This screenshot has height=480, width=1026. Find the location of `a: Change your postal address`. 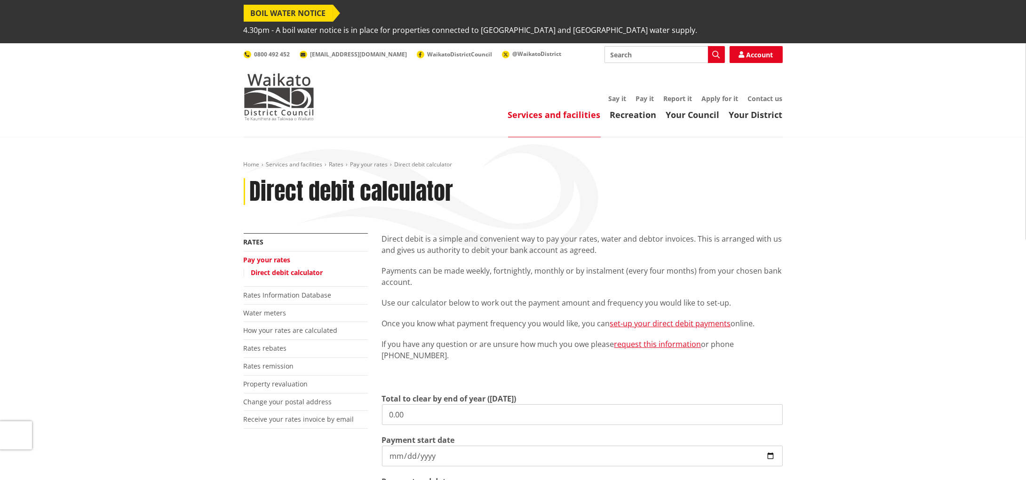

a: Change your postal address is located at coordinates (288, 402).